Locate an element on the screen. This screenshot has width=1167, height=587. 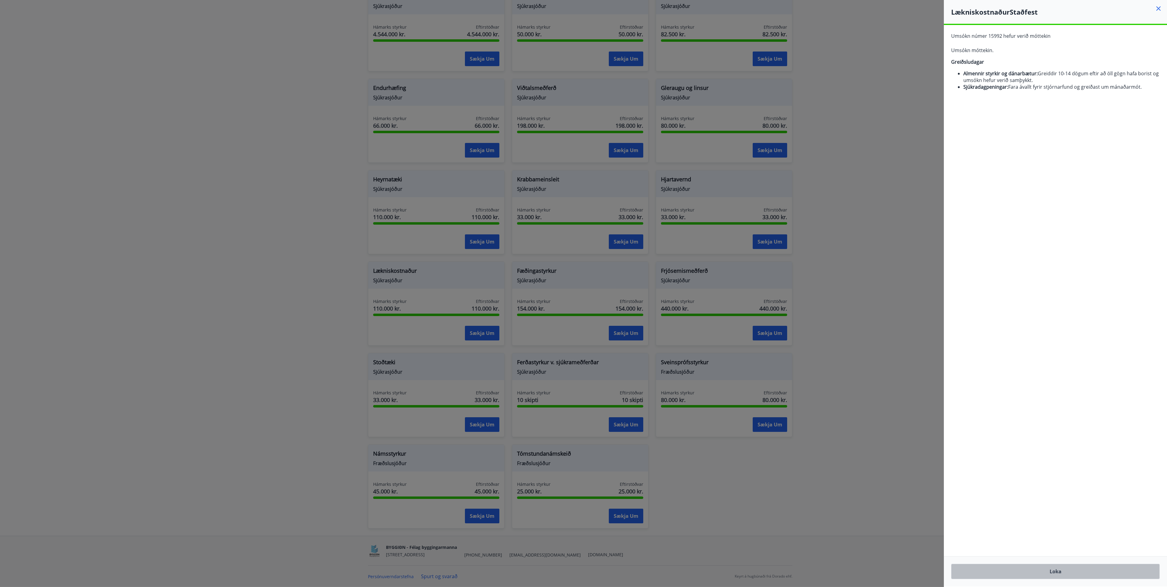
strong: Greiðsludagar is located at coordinates (968, 62).